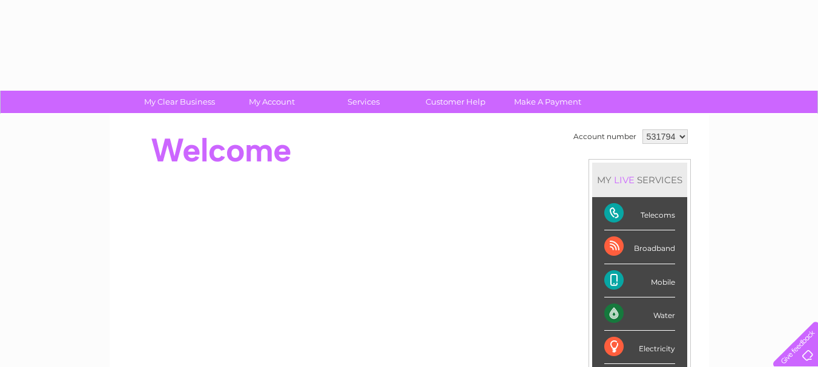 The image size is (818, 367). What do you see at coordinates (639, 180) in the screenshot?
I see `div: MY SERVICES` at bounding box center [639, 180].